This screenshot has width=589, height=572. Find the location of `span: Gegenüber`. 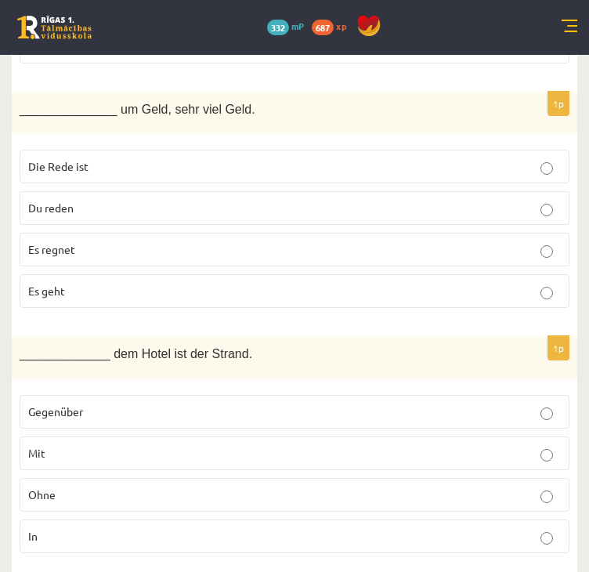

span: Gegenüber is located at coordinates (56, 412).